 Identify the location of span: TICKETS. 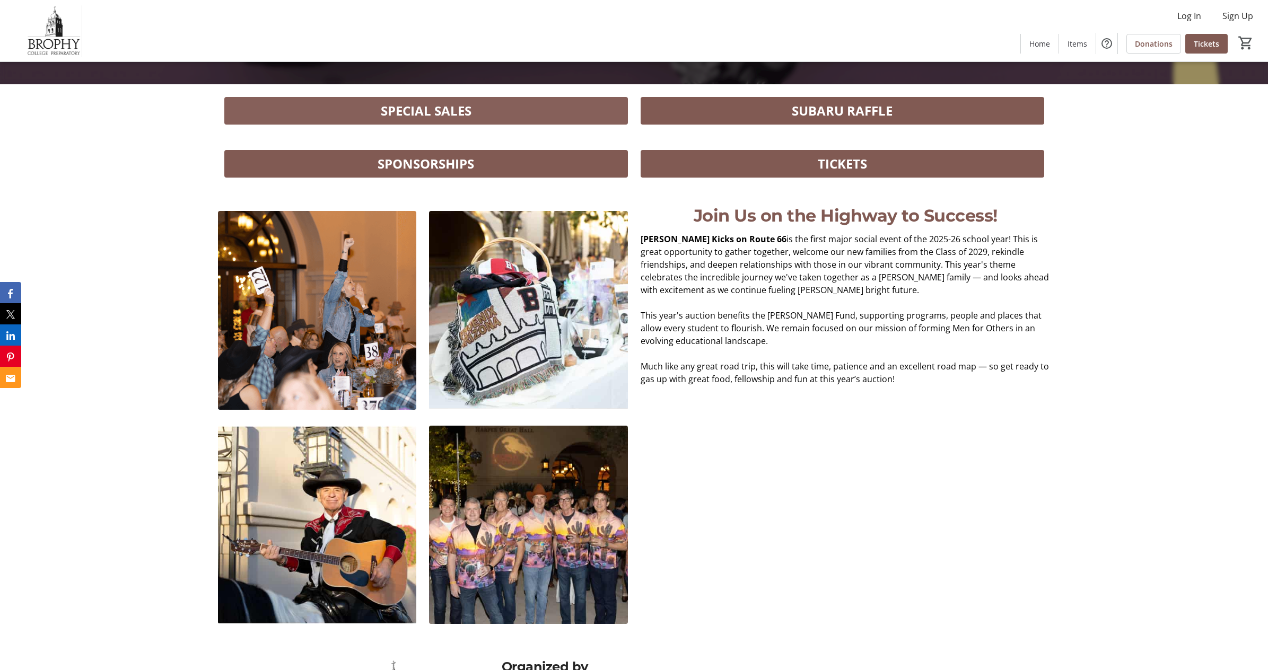
(842, 164).